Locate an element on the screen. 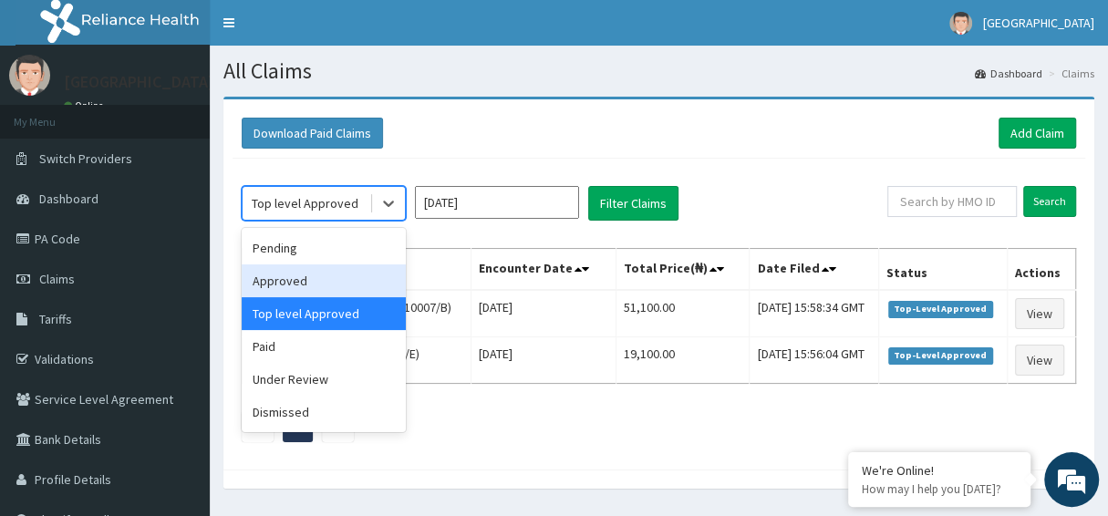 This screenshot has height=516, width=1108. th: Actions is located at coordinates (1040, 270).